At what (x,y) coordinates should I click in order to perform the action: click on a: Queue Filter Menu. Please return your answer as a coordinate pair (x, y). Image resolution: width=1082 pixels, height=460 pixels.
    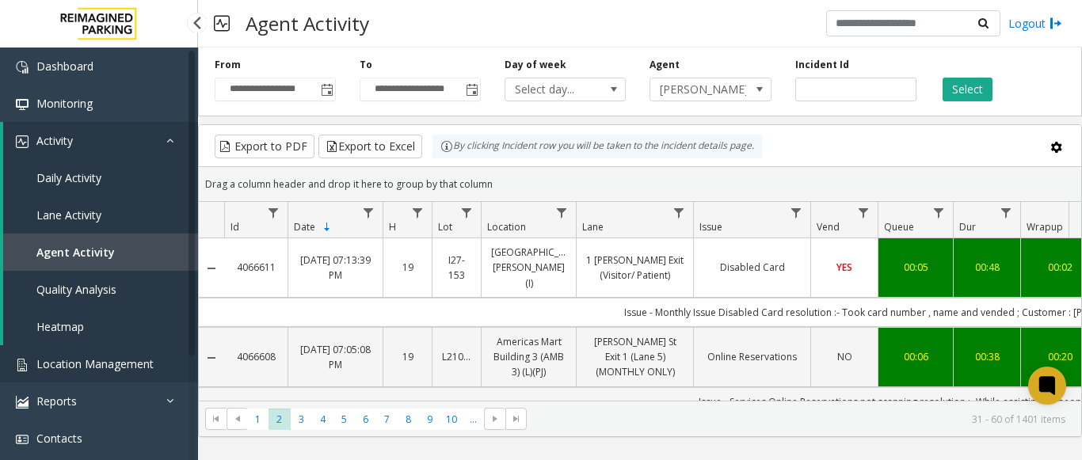
    Looking at the image, I should click on (939, 212).